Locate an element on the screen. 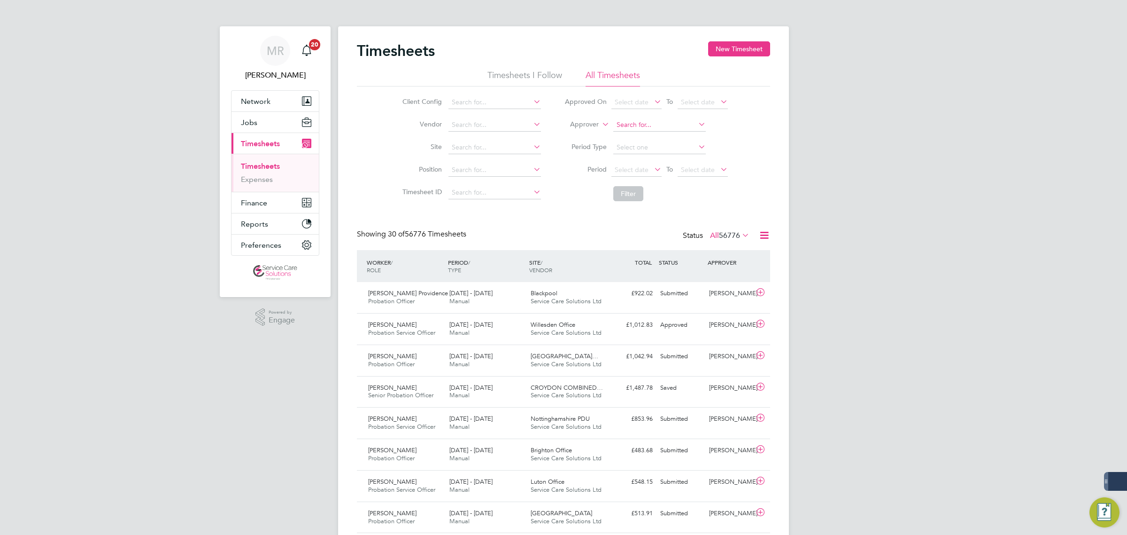 The height and width of the screenshot is (535, 1127). a: Go to home page is located at coordinates (275, 272).